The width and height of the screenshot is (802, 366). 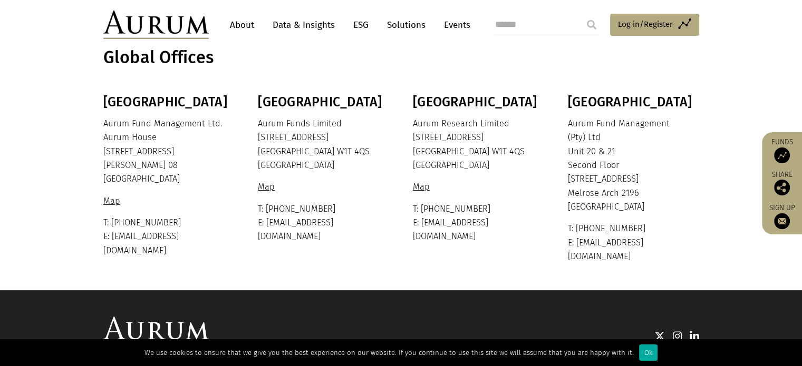 What do you see at coordinates (782, 188) in the screenshot?
I see `img: Share this post` at bounding box center [782, 188].